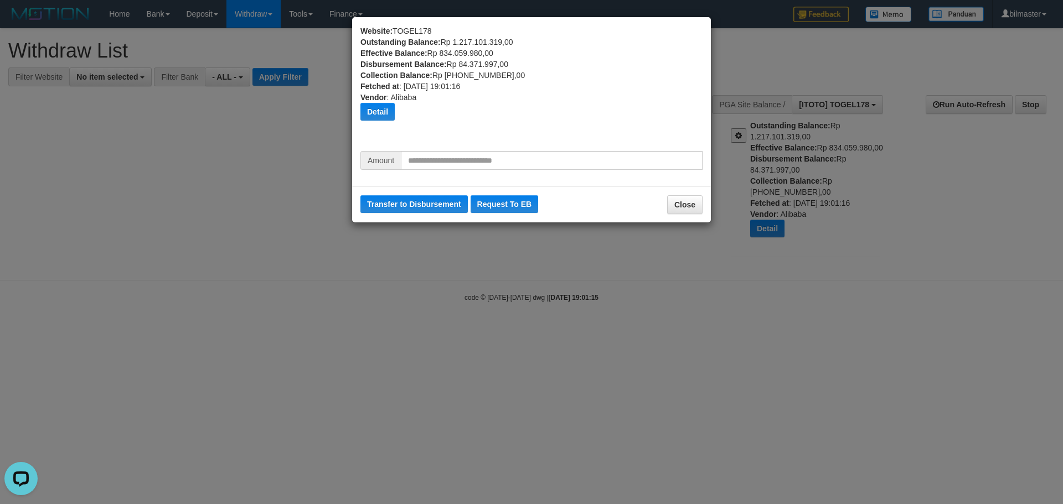  I want to click on button: Open LiveChat chat widget, so click(21, 21).